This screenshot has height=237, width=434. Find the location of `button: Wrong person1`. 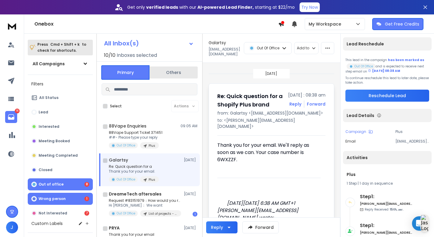

button: Wrong person1 is located at coordinates (60, 199).